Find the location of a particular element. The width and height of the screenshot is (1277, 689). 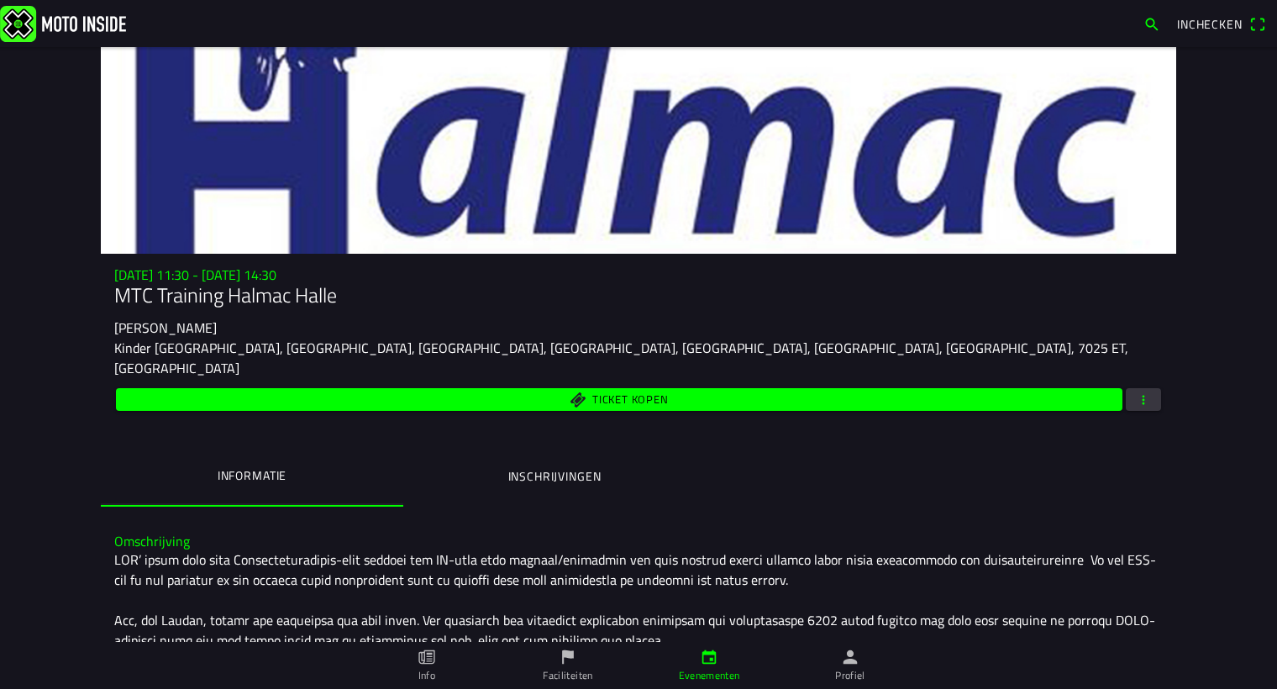

ion-icon: paper is located at coordinates (427, 657).